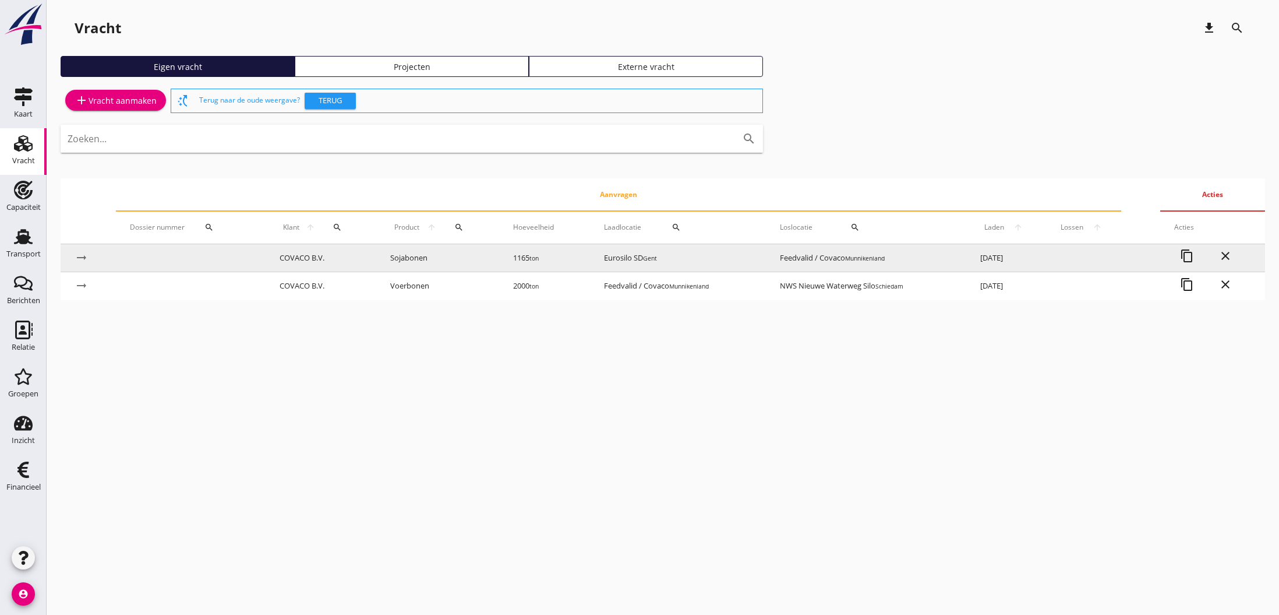  What do you see at coordinates (23, 114) in the screenshot?
I see `div: Kaart` at bounding box center [23, 114].